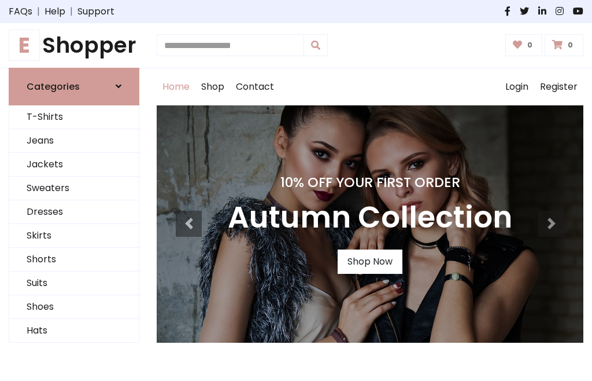 This screenshot has width=592, height=381. What do you see at coordinates (74, 164) in the screenshot?
I see `a: Jackets` at bounding box center [74, 164].